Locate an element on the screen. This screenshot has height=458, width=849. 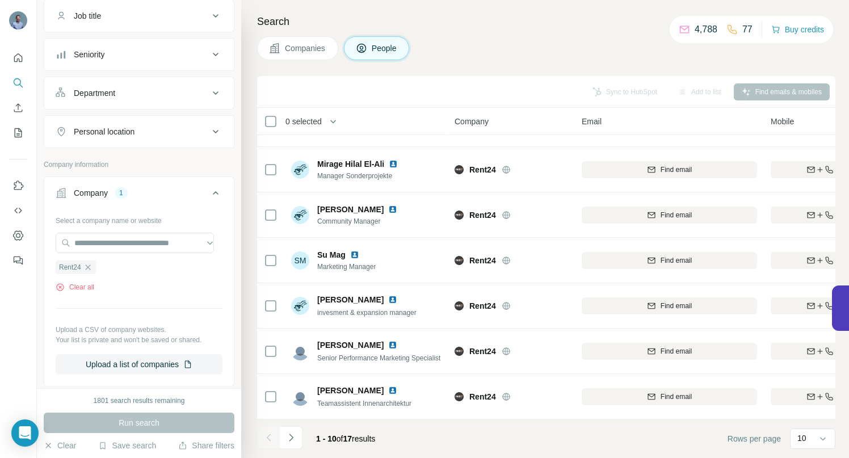
button: Buy credits is located at coordinates (798, 30).